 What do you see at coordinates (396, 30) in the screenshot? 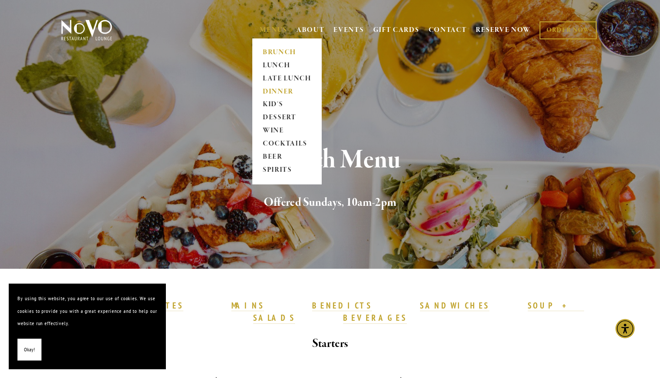
I see `a: GIFT CARDS` at bounding box center [396, 30].